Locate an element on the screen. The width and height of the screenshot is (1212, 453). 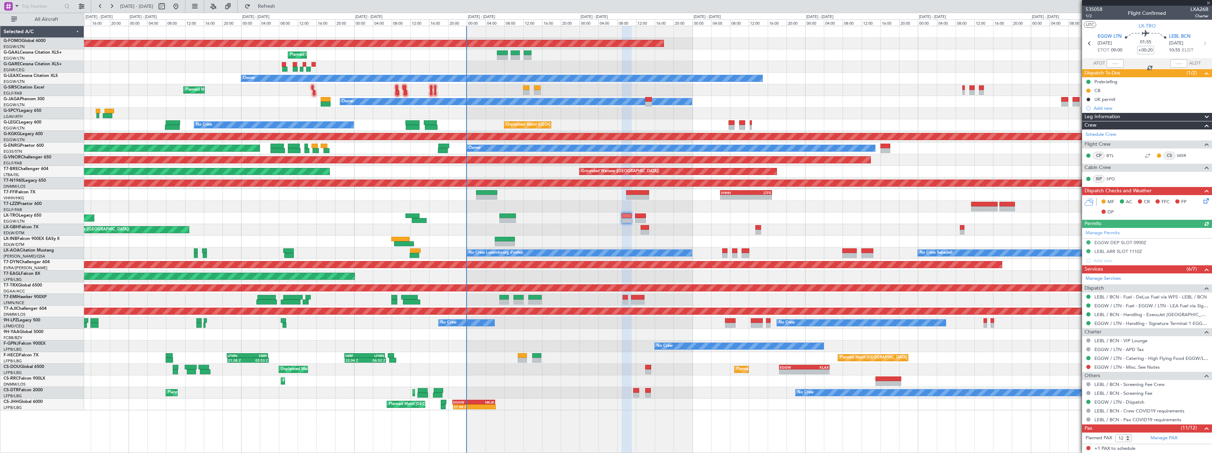
a: LEBL / BCN - Fuel - DeLux Fuel via WFS - LEBL / BCN is located at coordinates (1150, 297).